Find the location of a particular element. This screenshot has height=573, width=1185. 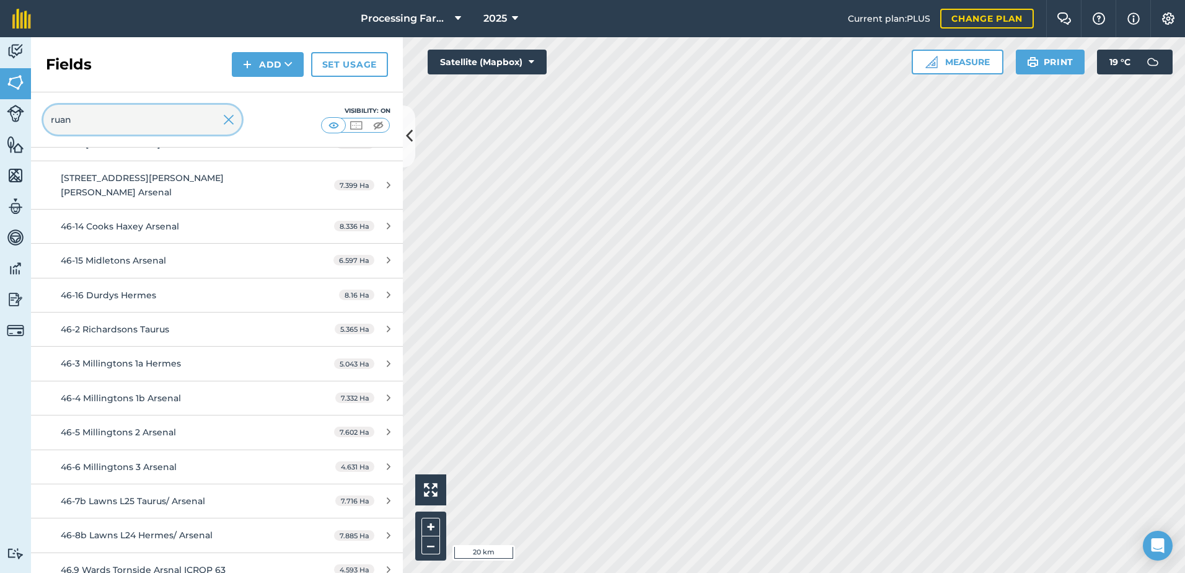

div: Open Intercom Messenger is located at coordinates (1158, 545).